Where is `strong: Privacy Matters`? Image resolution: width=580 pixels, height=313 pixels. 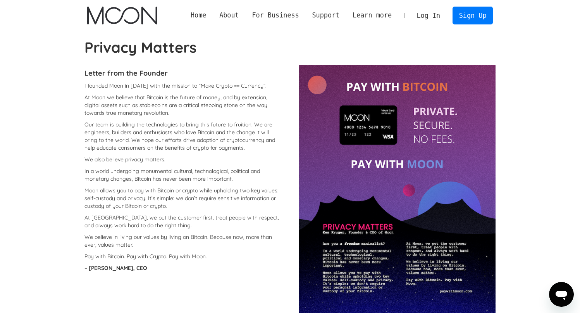
strong: Privacy Matters is located at coordinates (140, 47).